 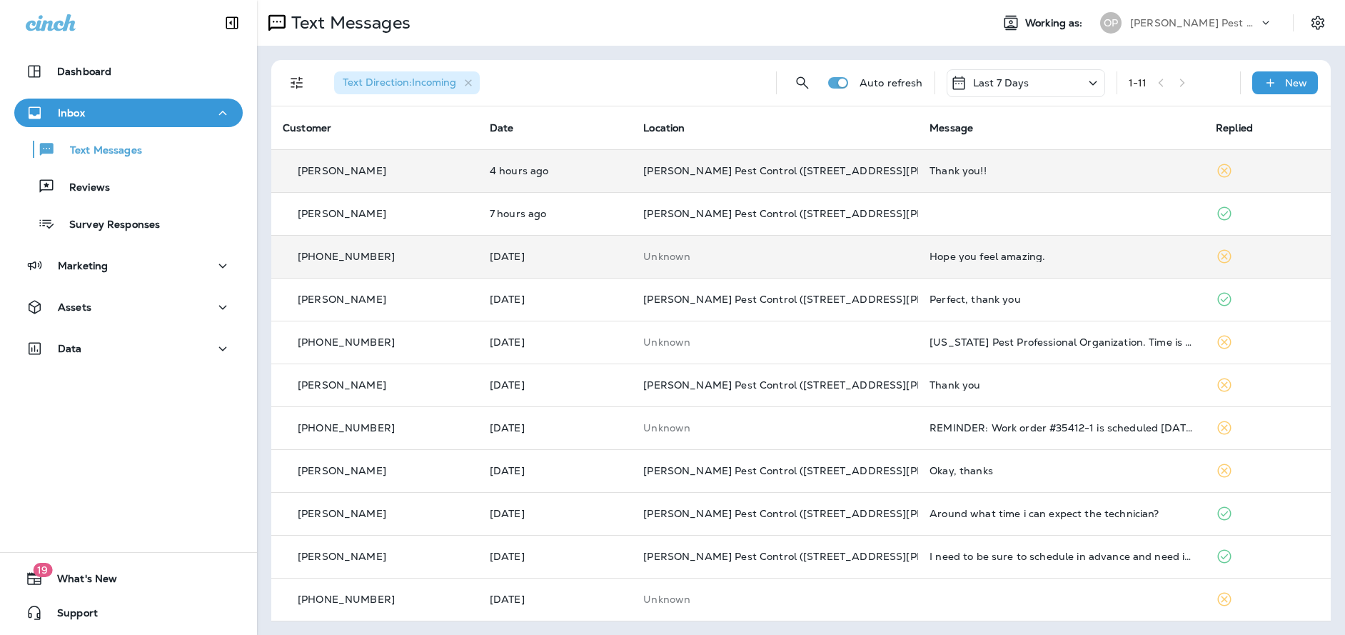 I want to click on span: Replied, so click(x=1235, y=128).